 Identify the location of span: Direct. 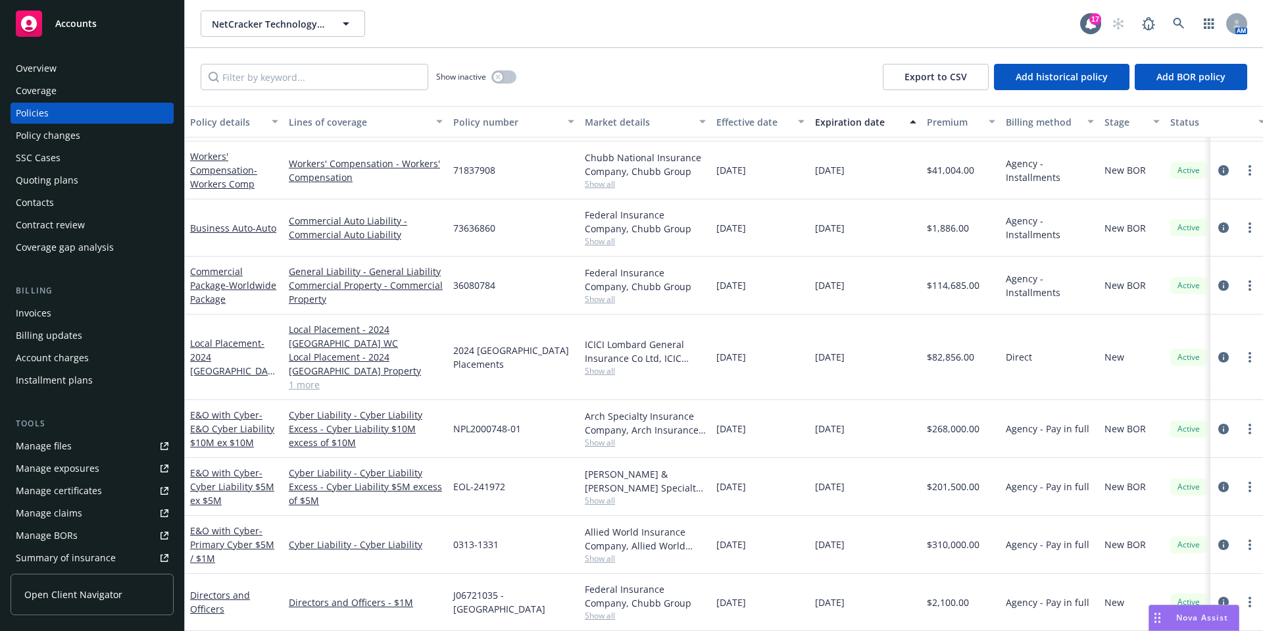
(1019, 357).